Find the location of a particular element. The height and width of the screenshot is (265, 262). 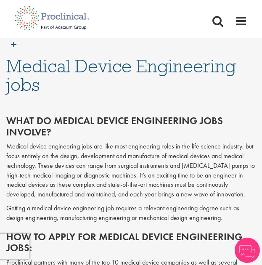

p: Getting a medical device engineering job requires a relevant engineering degree such as design en... is located at coordinates (131, 213).